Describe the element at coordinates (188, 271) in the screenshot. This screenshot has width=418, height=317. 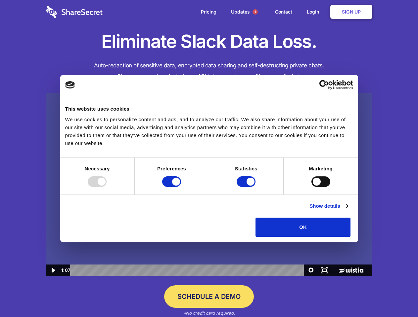
I see `div: Playbar` at that location.